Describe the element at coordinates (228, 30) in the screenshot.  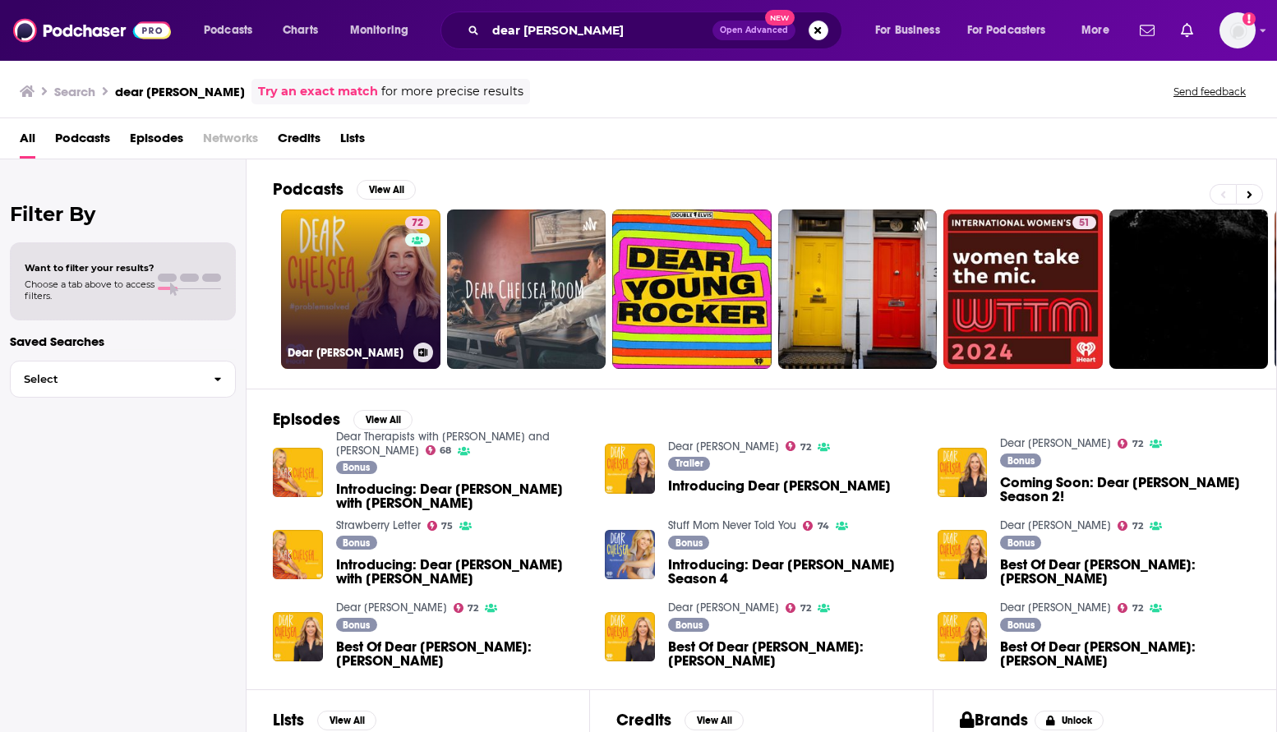
I see `span: Podcasts` at that location.